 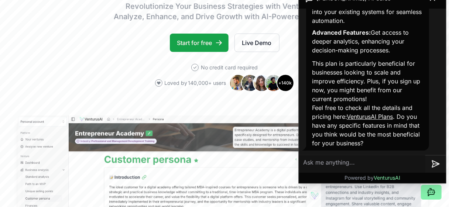 What do you see at coordinates (368, 81) in the screenshot?
I see `p: This plan is particularly beneficial for businesses looking to scale and improve efficiency. Plus...` at bounding box center [368, 81].